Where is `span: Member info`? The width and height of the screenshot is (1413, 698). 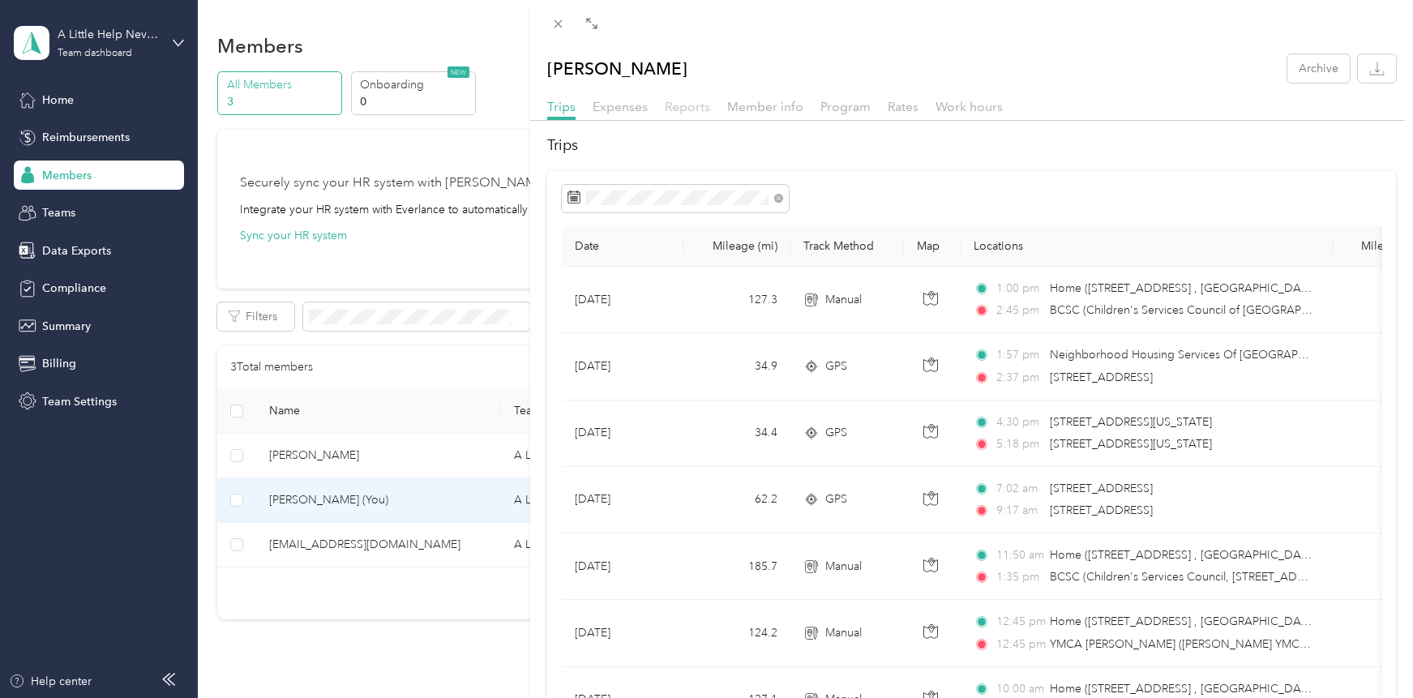
span: Member info is located at coordinates (765, 106).